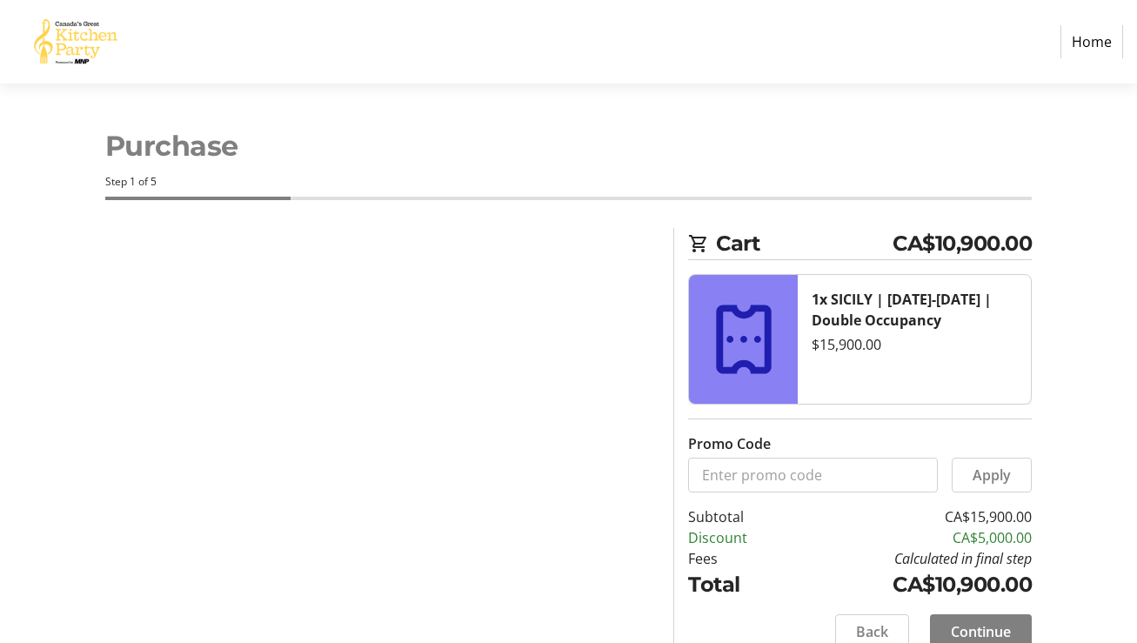  I want to click on a: Home, so click(1092, 42).